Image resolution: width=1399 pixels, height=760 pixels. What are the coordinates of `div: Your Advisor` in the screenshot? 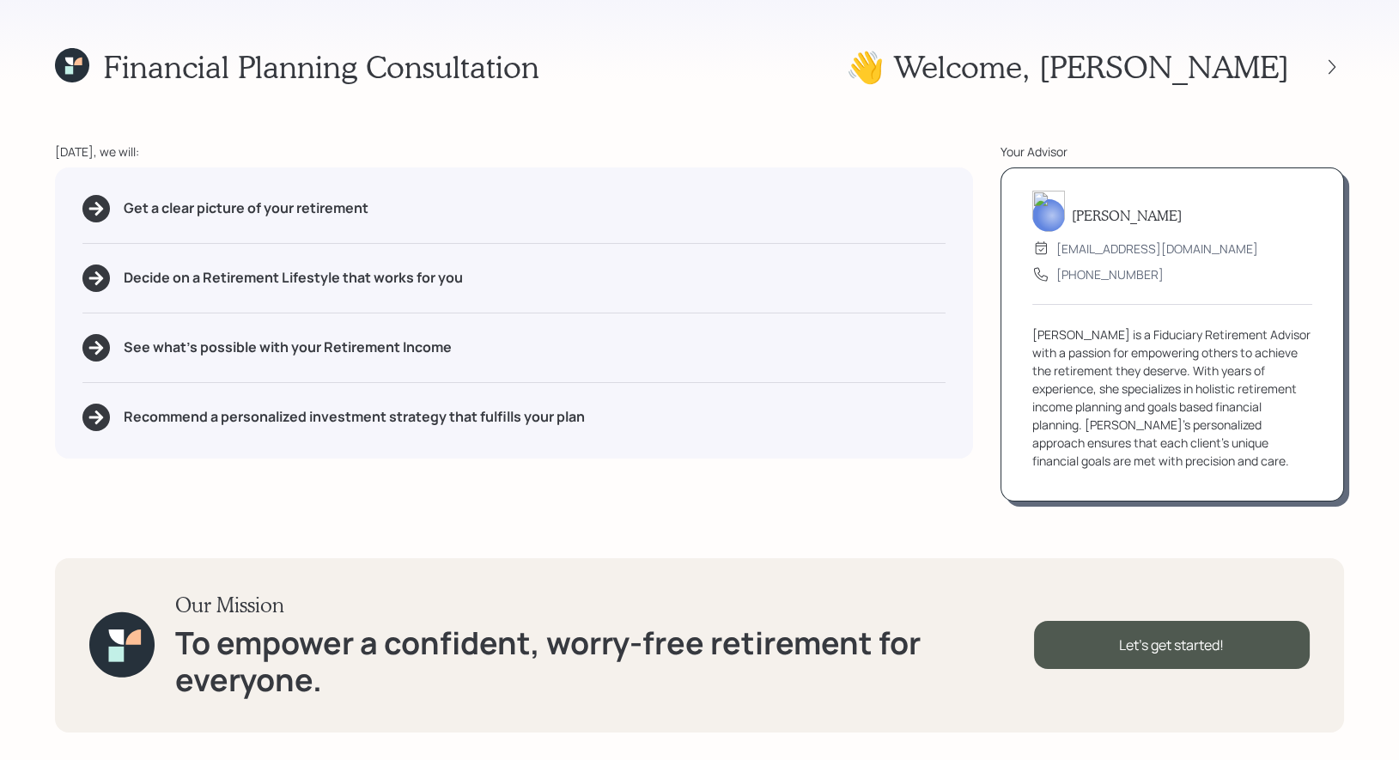 It's located at (1172, 151).